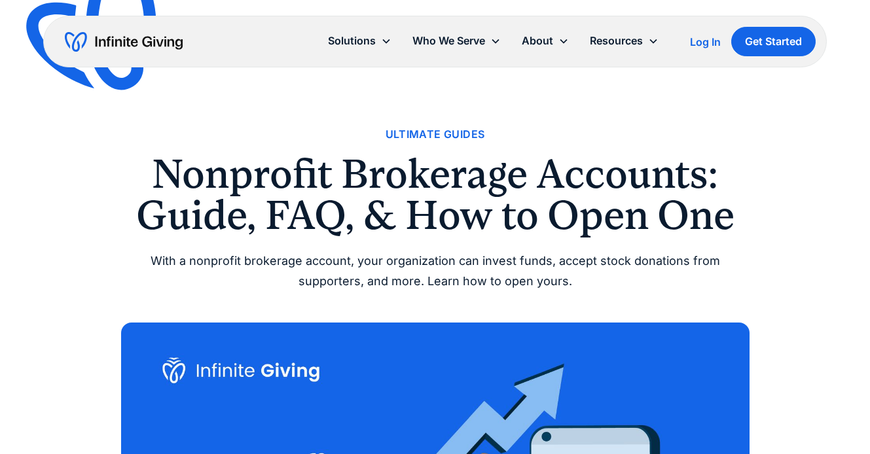 This screenshot has height=454, width=870. What do you see at coordinates (435, 194) in the screenshot?
I see `h1: Nonprofit Brokerage Accounts: Guide, FAQ, & How to Open One` at bounding box center [435, 194].